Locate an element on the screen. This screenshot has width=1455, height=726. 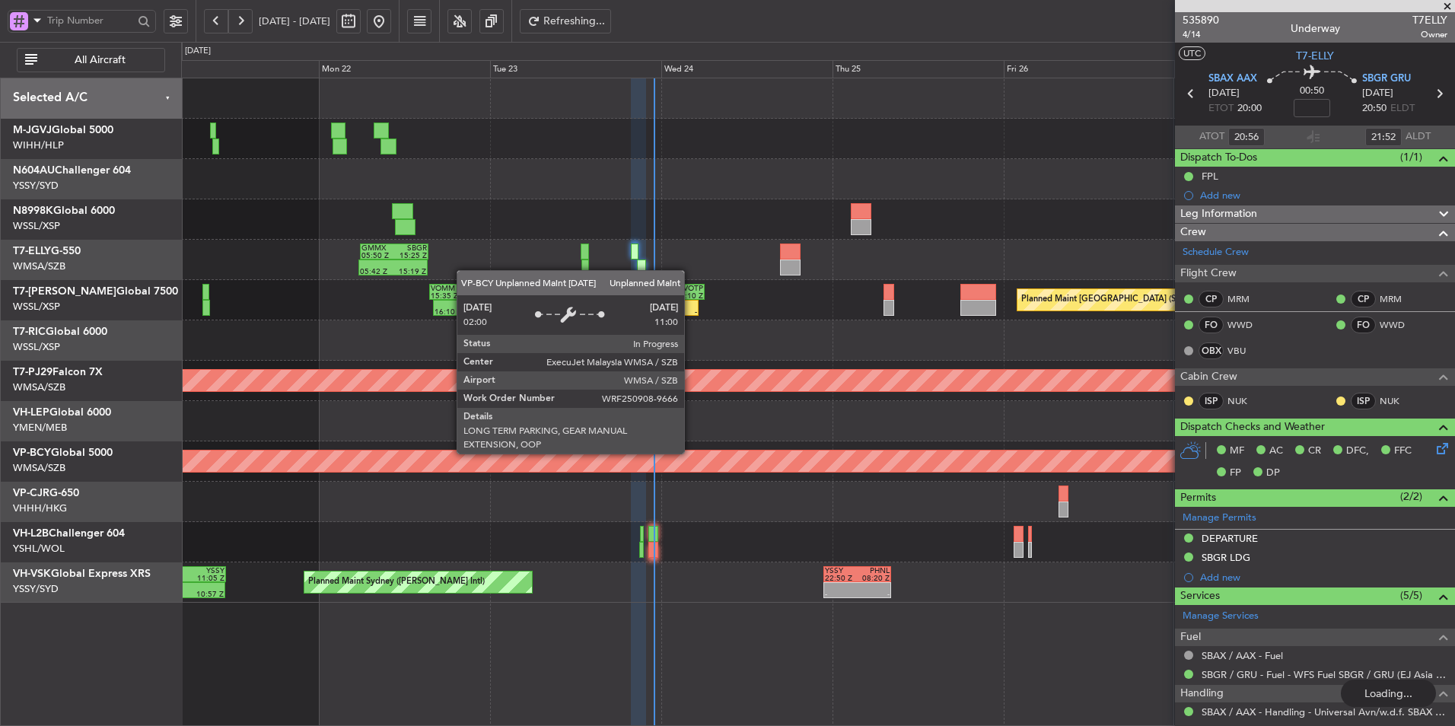
span: ETOT is located at coordinates (1221, 109).